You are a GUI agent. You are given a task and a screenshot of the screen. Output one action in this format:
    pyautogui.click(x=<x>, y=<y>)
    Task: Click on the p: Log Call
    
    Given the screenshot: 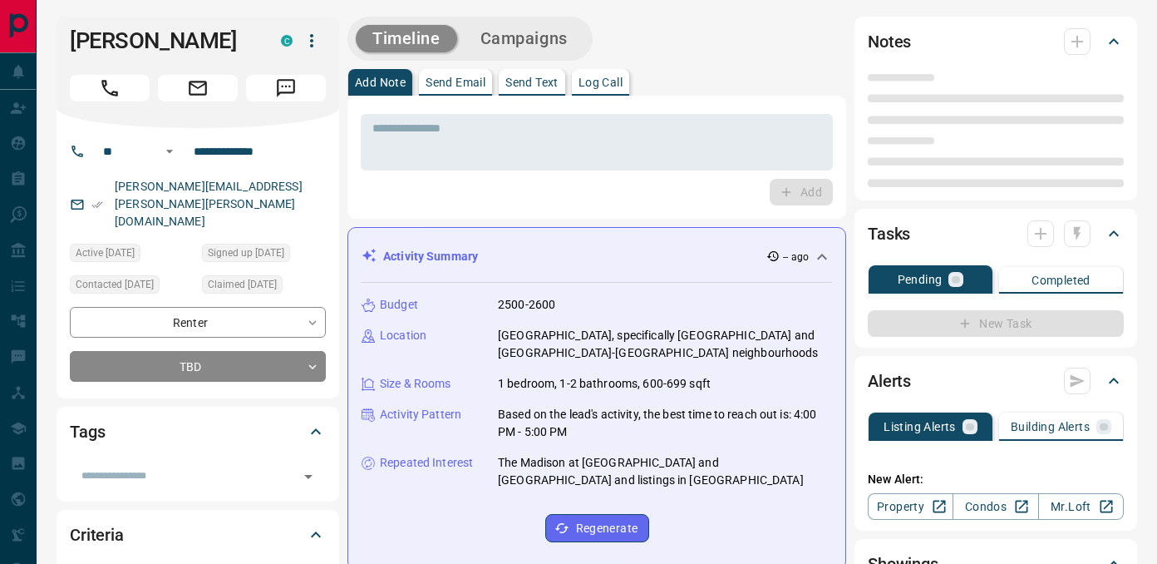 What is the action you would take?
    pyautogui.click(x=600, y=82)
    